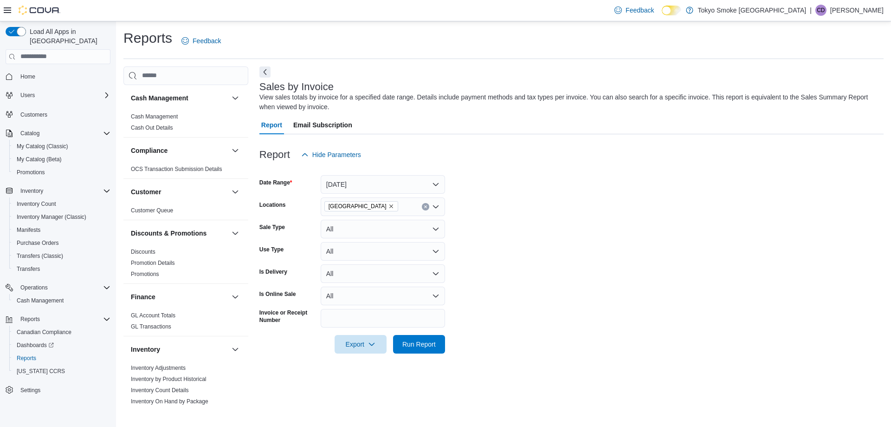 This screenshot has height=427, width=891. I want to click on label: Date Range, so click(276, 182).